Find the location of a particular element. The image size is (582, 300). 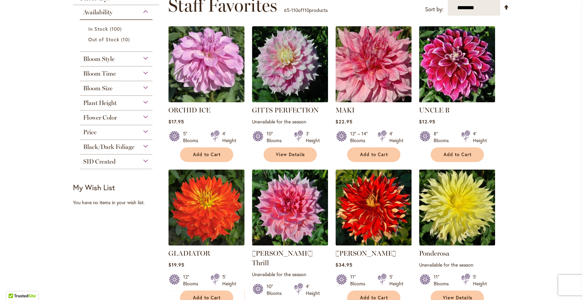

span: Plant Height is located at coordinates (100, 103).